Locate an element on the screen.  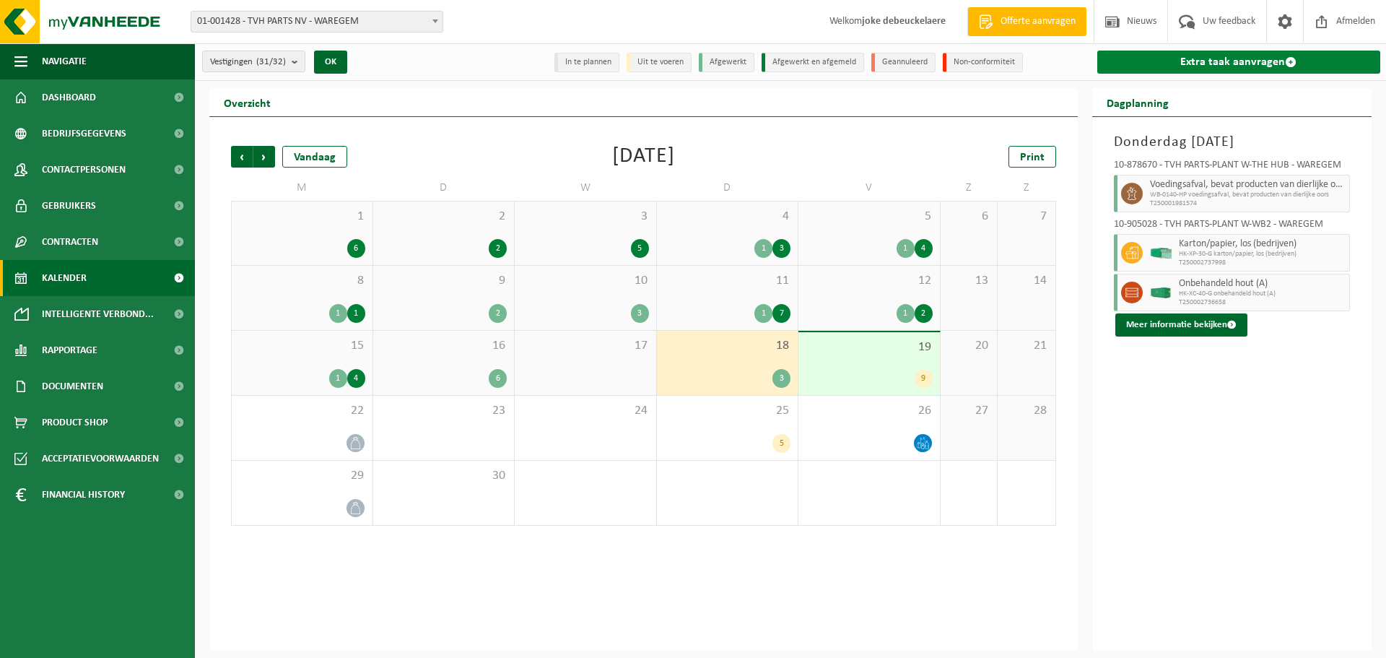
span: Financial History is located at coordinates (83, 495).